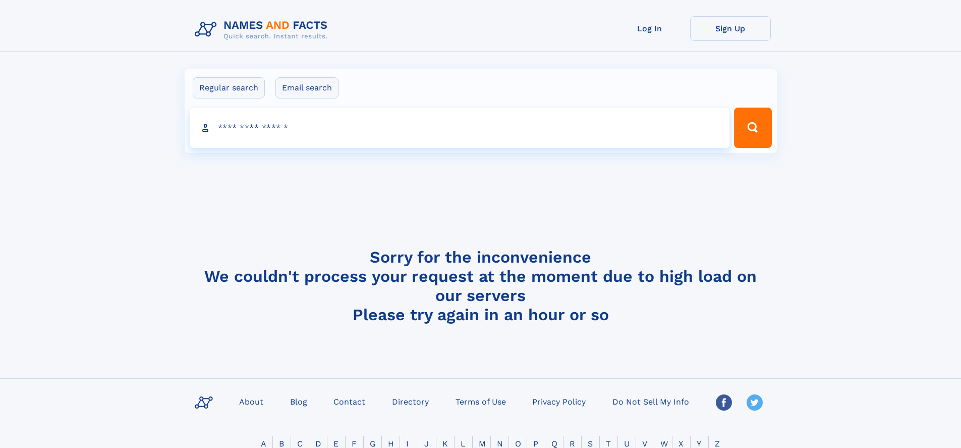 The width and height of the screenshot is (961, 448). I want to click on img: Twitter, so click(755, 402).